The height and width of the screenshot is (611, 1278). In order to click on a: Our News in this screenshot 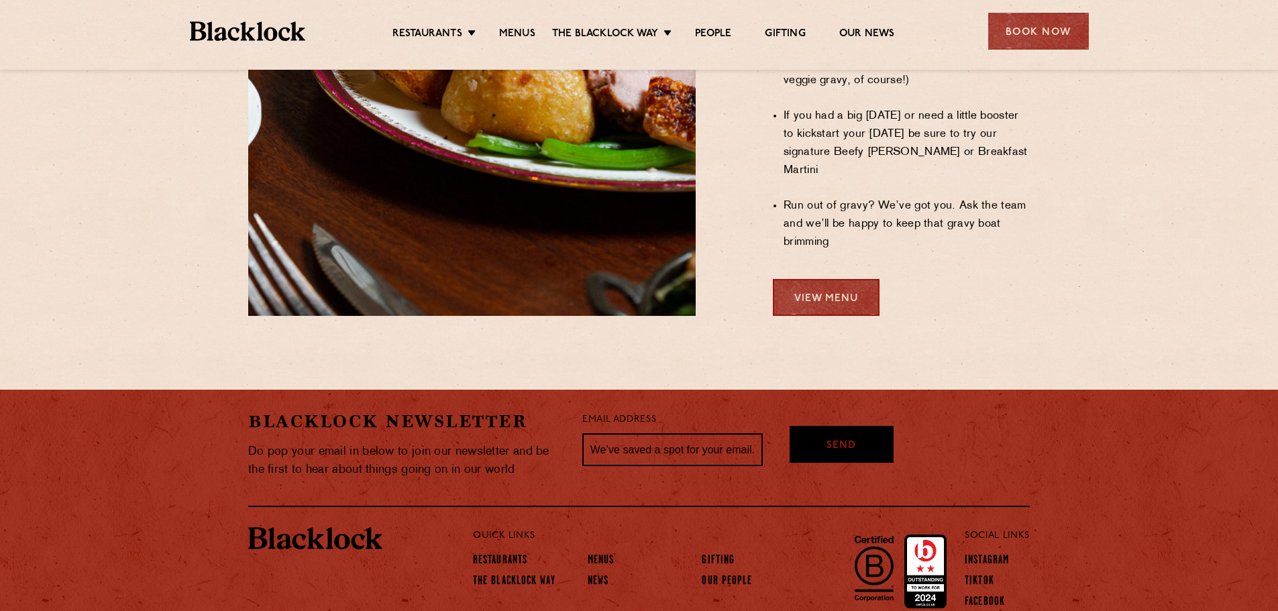, I will do `click(867, 35)`.